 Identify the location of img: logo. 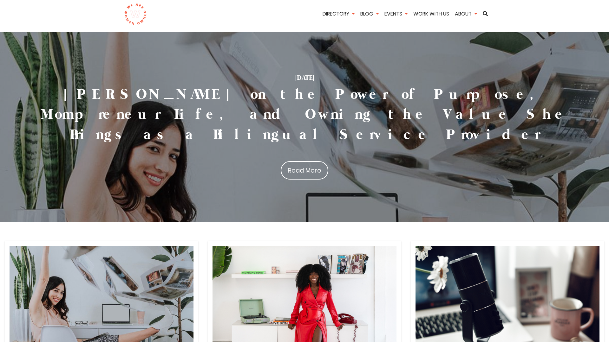
(135, 14).